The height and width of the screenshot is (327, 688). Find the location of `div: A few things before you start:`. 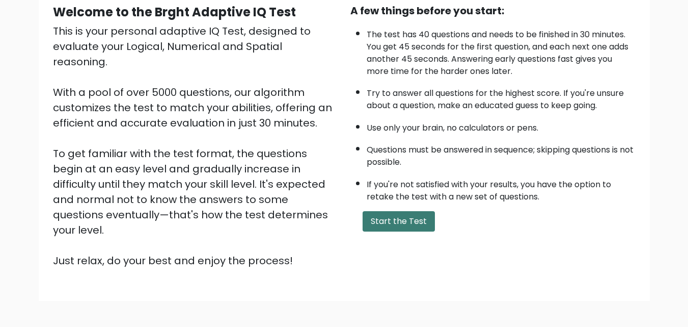

div: A few things before you start: is located at coordinates (493, 11).